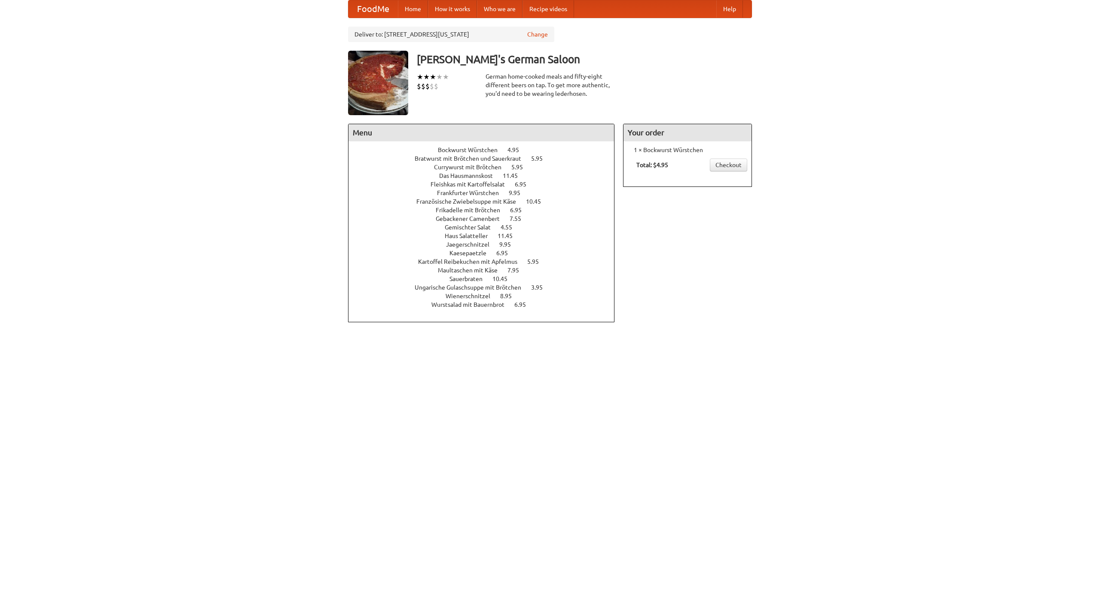 The image size is (1100, 608). I want to click on a: FoodMe, so click(373, 9).